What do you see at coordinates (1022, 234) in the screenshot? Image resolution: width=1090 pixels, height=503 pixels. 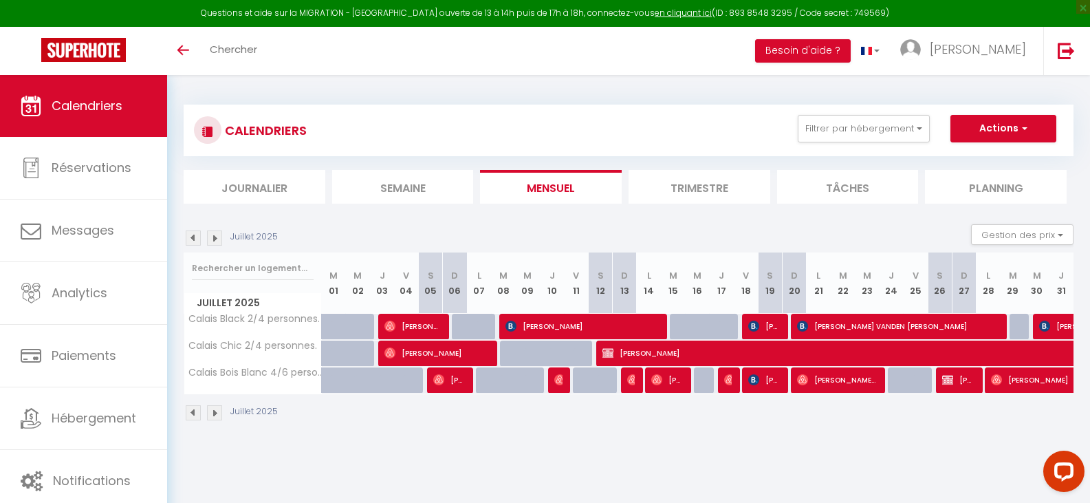 I see `button: Gestion des prix` at bounding box center [1022, 234].